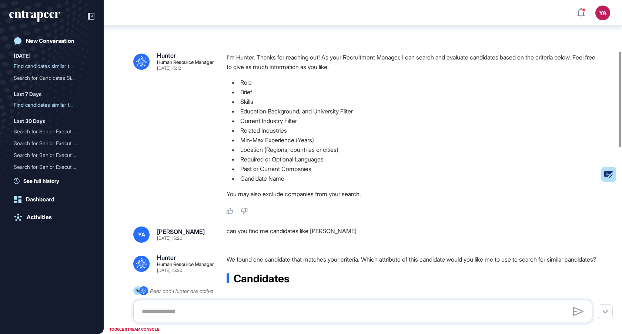 The image size is (622, 334). I want to click on div: Search for Candidates Sim..., so click(49, 78).